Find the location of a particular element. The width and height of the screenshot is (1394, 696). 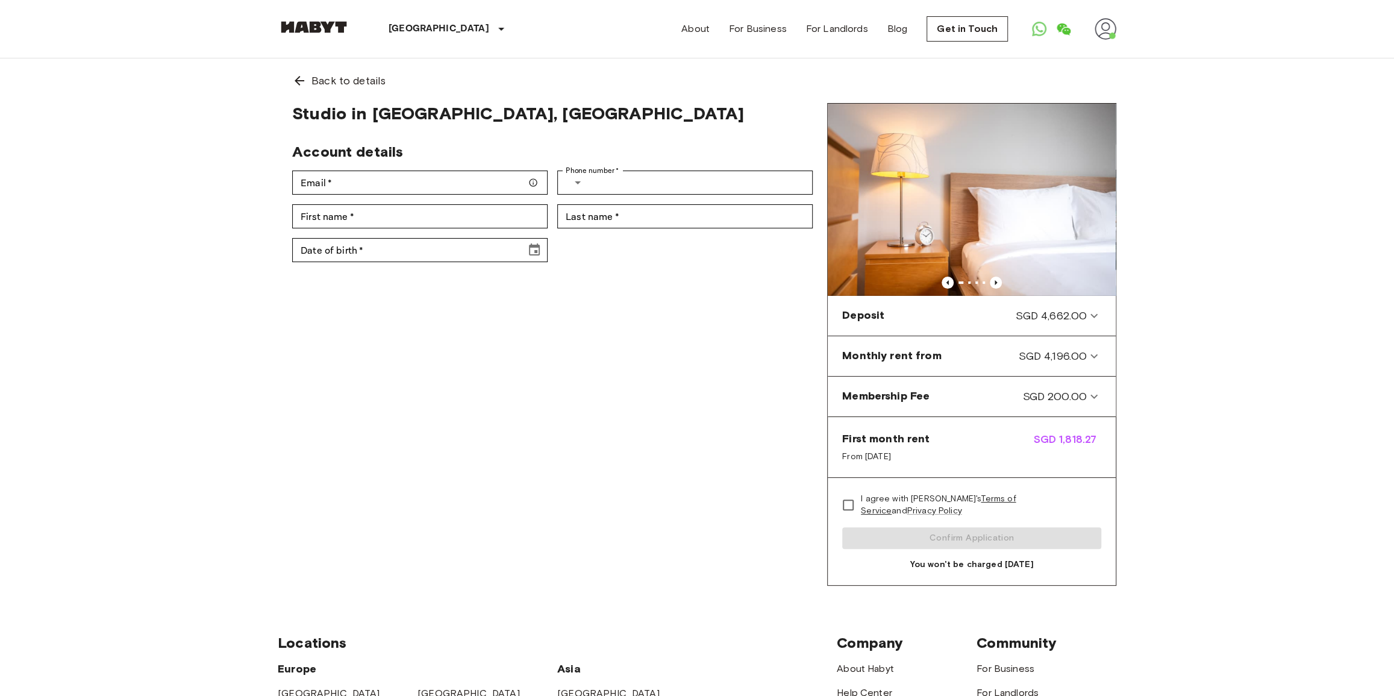

a: About is located at coordinates (695, 29).